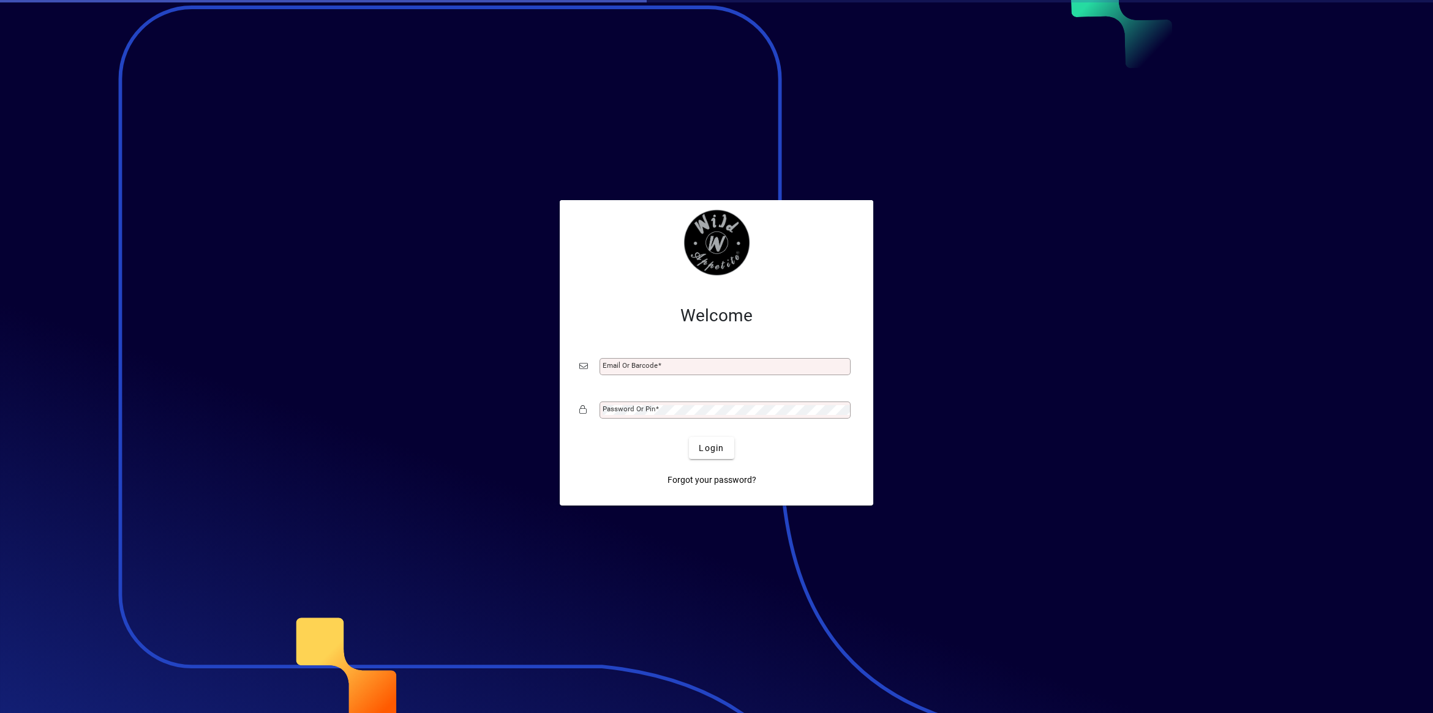 The width and height of the screenshot is (1433, 713). Describe the element at coordinates (630, 366) in the screenshot. I see `mat-label: Email or Barcode` at that location.